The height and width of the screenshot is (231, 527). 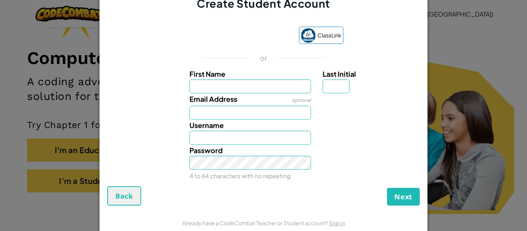 What do you see at coordinates (337, 223) in the screenshot?
I see `a: Sign in` at bounding box center [337, 223].